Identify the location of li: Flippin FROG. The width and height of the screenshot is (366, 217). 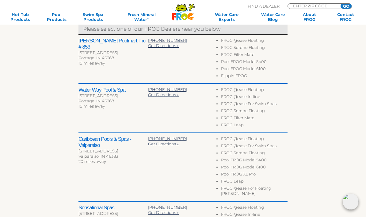
(254, 76).